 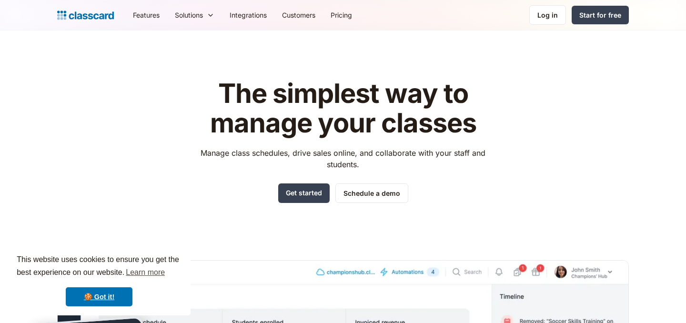 I want to click on a: Integrations, so click(x=248, y=15).